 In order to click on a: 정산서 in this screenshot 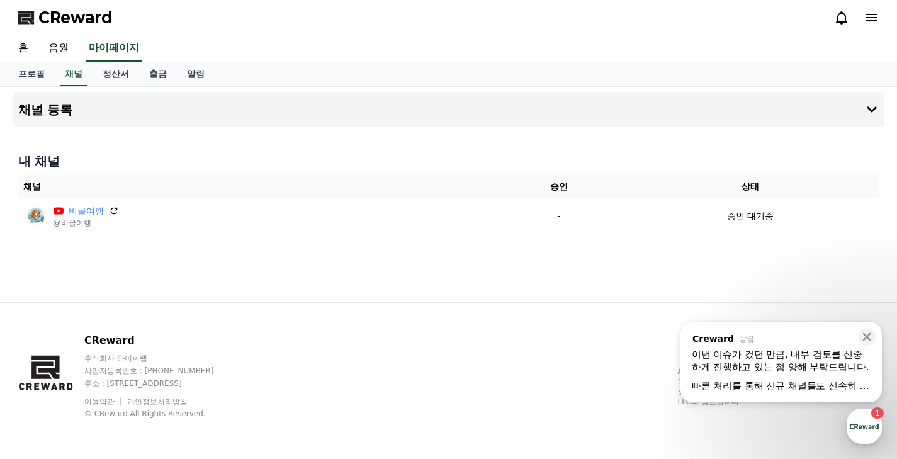, I will do `click(116, 74)`.